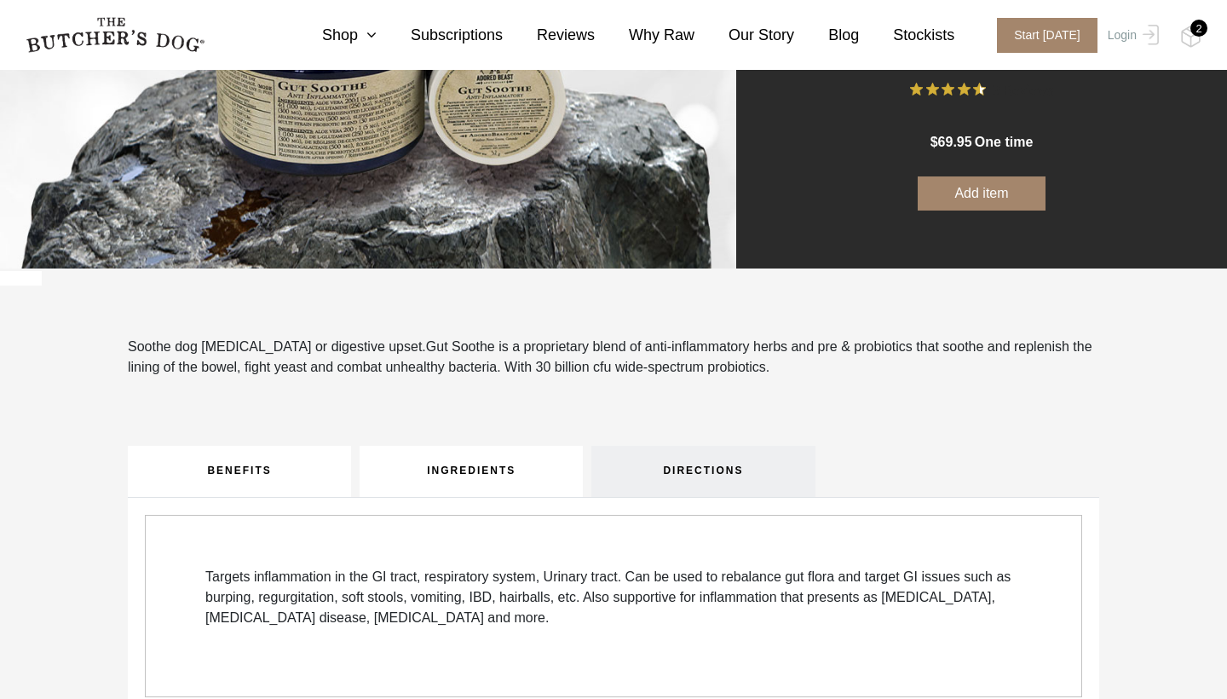 This screenshot has height=699, width=1227. I want to click on a: BENEFITS, so click(239, 471).